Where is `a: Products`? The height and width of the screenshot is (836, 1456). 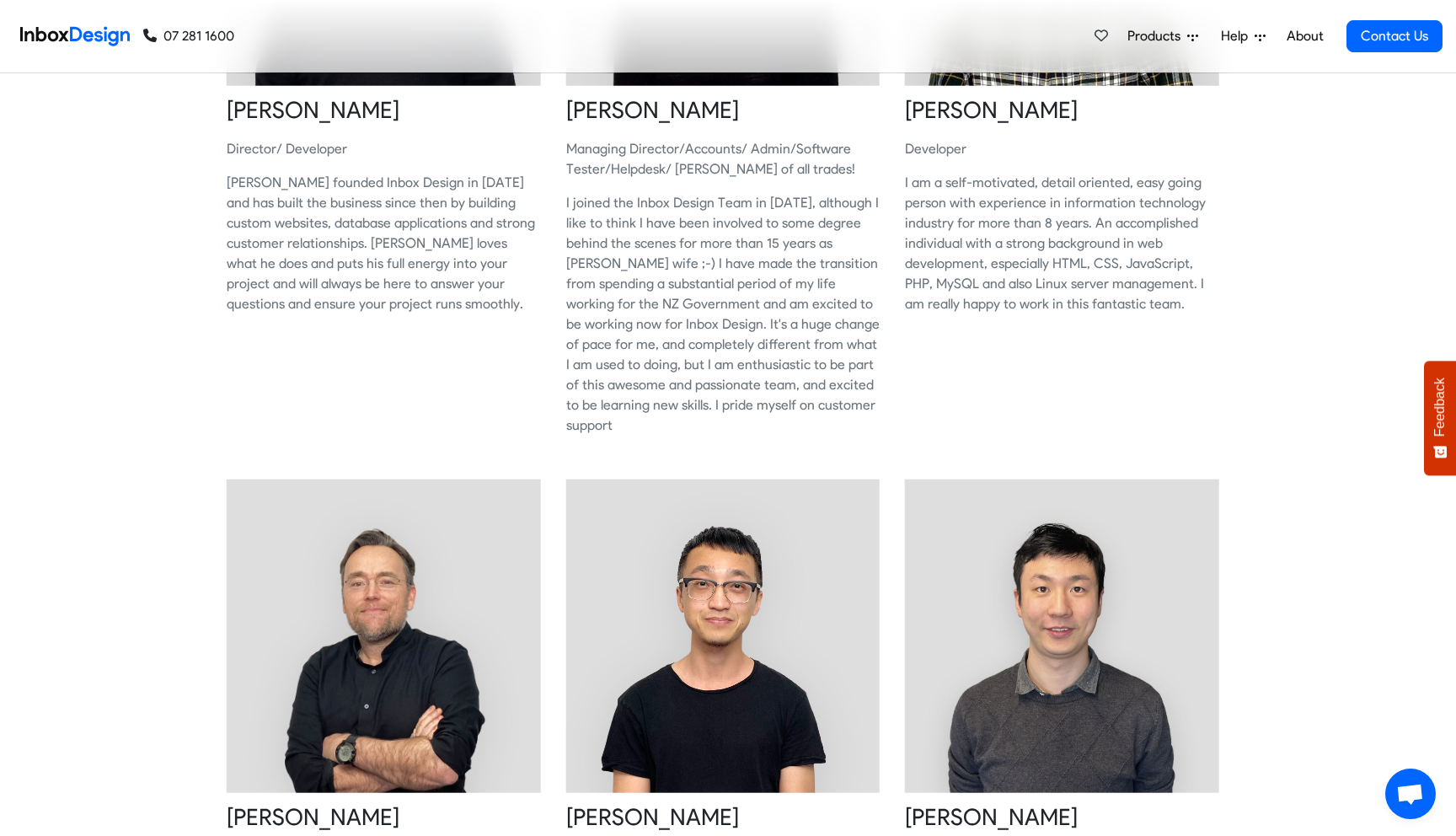
a: Products is located at coordinates (1163, 36).